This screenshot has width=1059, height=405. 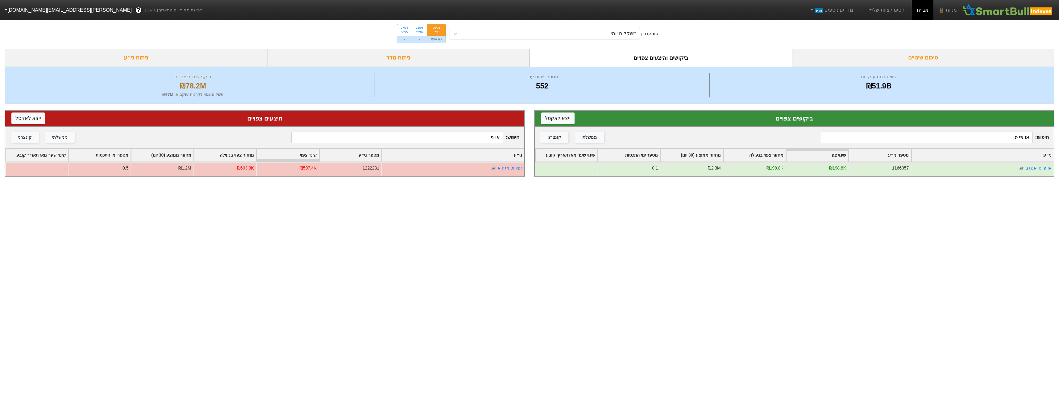 What do you see at coordinates (831, 10) in the screenshot?
I see `a: מדדים נוספיםחדש` at bounding box center [831, 10].